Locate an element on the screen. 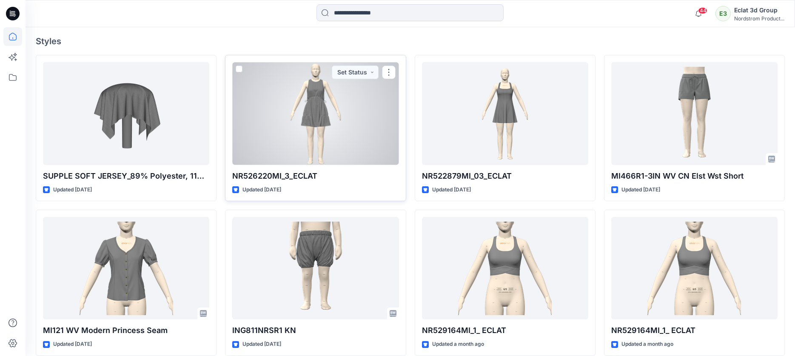 The width and height of the screenshot is (795, 356). p: SUPPLE SOFT JERSEY_89% Polyester, 11% Spandex_185GSM_RT2203069 is located at coordinates (126, 176).